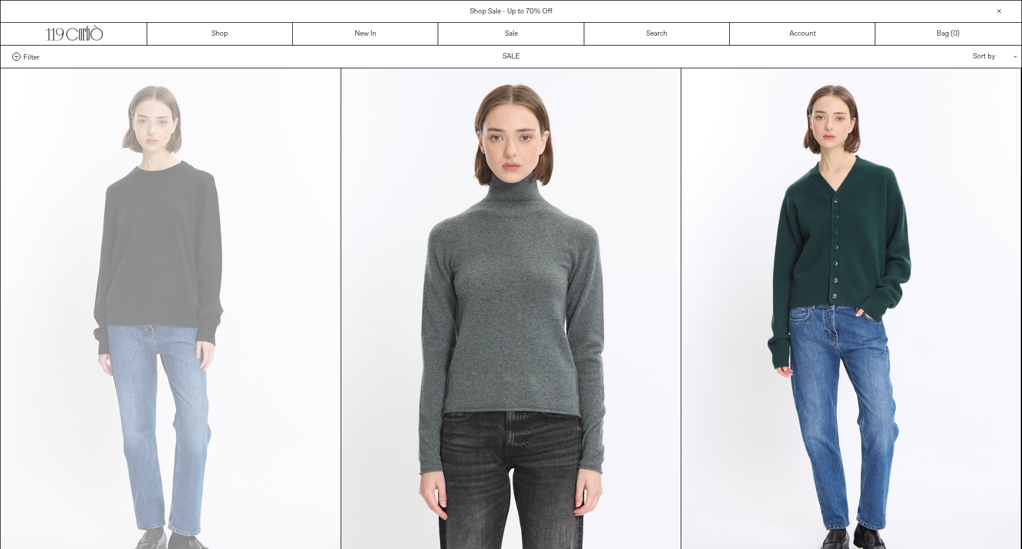 The width and height of the screenshot is (1022, 549). I want to click on a: New In, so click(365, 34).